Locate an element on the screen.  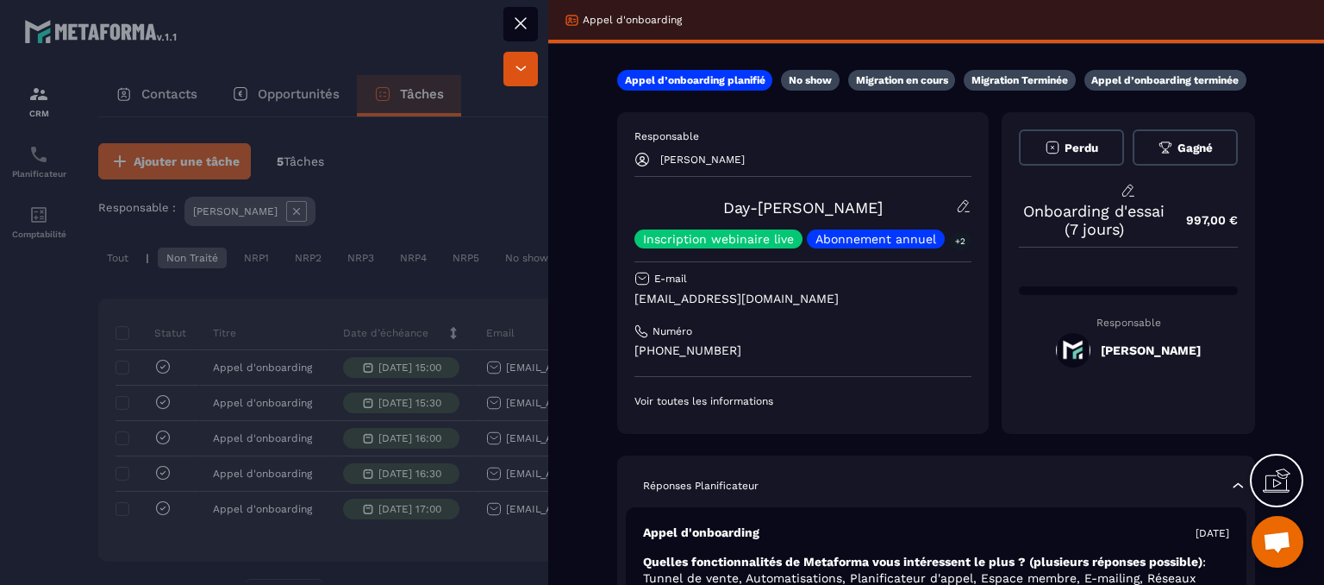
p: Réponses Planificateur is located at coordinates (701, 485).